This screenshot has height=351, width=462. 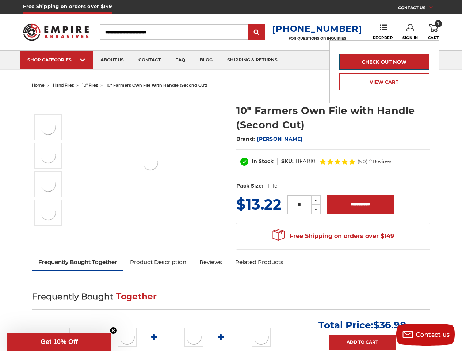 What do you see at coordinates (48, 213) in the screenshot?
I see `img: Axe File Single Cut Side` at bounding box center [48, 213].